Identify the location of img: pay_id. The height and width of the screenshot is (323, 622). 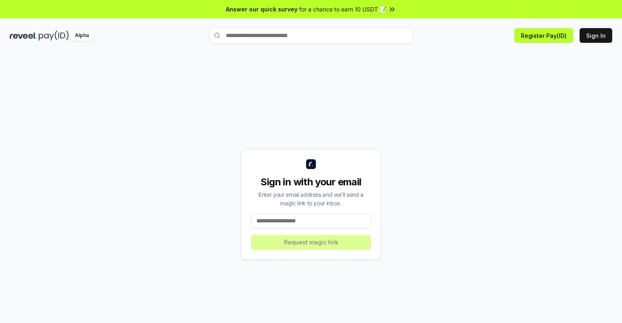
(54, 35).